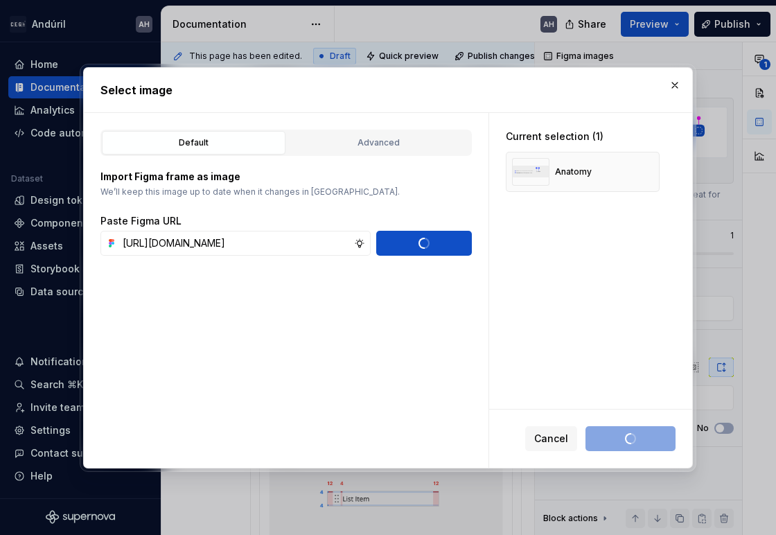  What do you see at coordinates (141, 221) in the screenshot?
I see `label: Paste Figma URL` at bounding box center [141, 221].